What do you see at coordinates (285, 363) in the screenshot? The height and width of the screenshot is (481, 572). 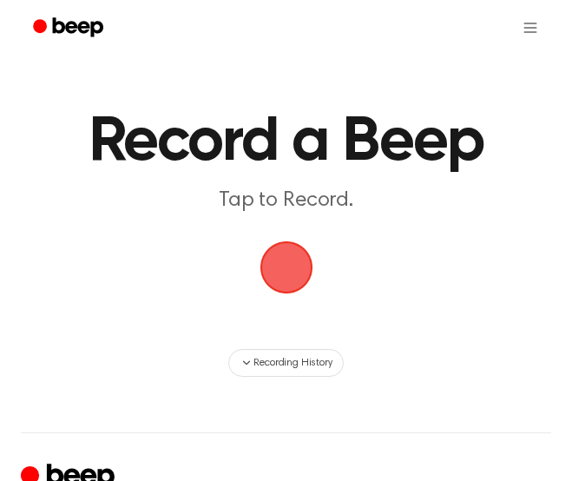 I see `button: Recording History` at bounding box center [285, 363].